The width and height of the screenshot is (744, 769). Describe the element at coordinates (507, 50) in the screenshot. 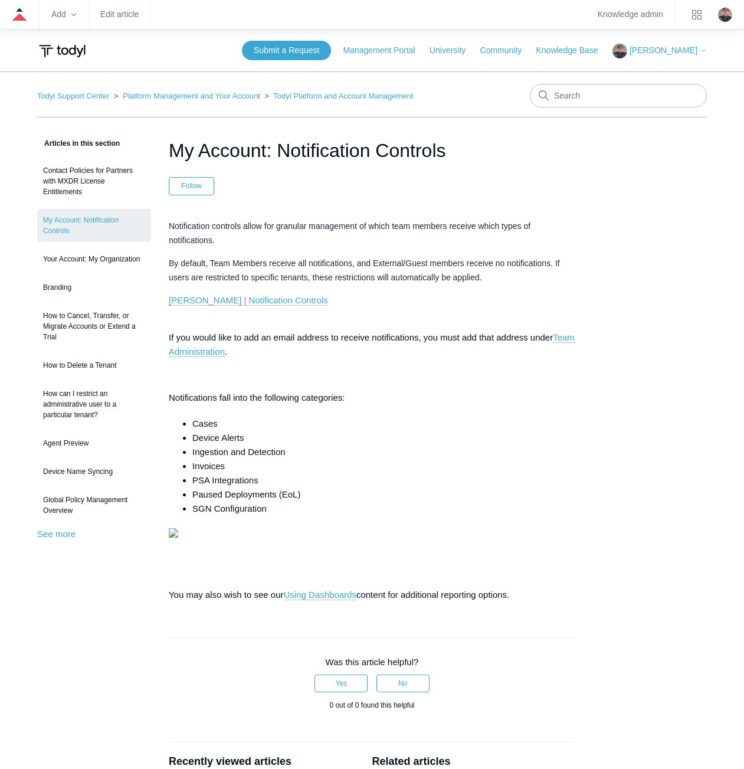

I see `a: Community` at that location.